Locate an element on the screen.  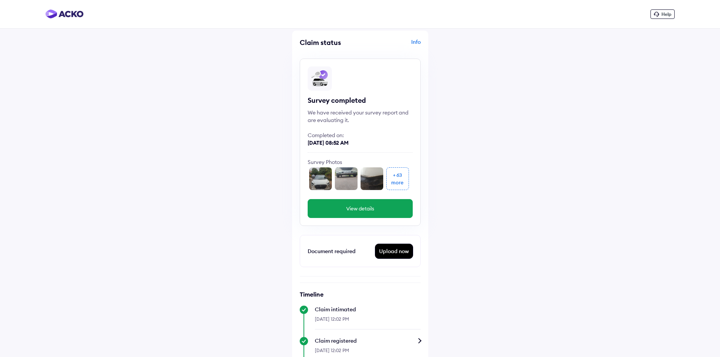
button: View details is located at coordinates (360, 209).